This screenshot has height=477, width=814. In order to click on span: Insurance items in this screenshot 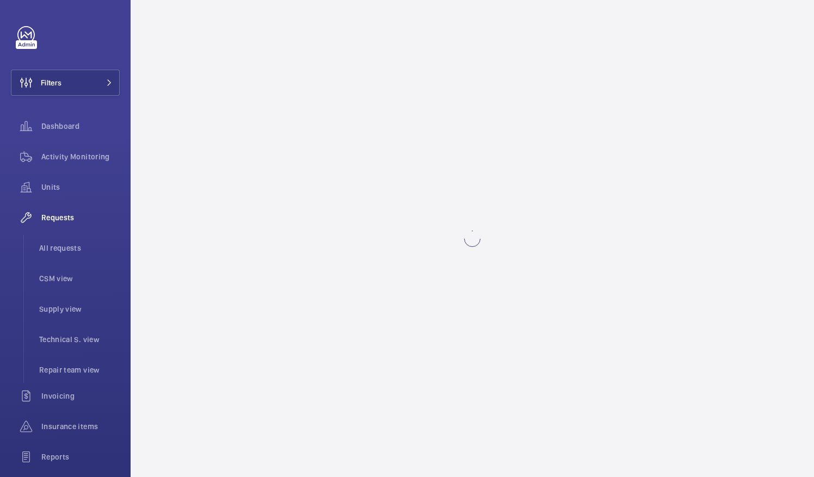, I will do `click(81, 427)`.